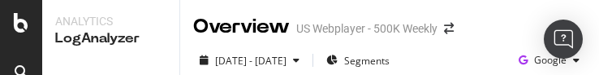 This screenshot has height=75, width=599. What do you see at coordinates (551, 59) in the screenshot?
I see `span: Google` at bounding box center [551, 59].